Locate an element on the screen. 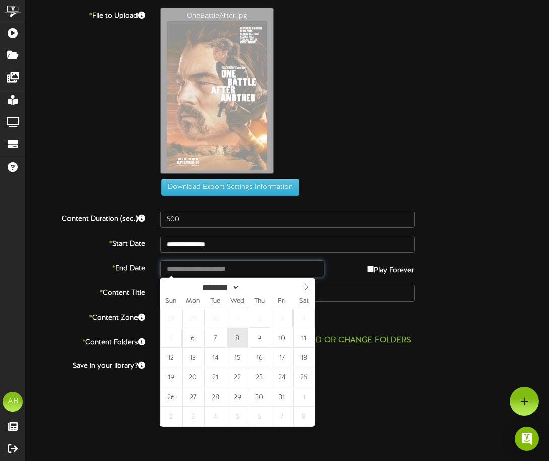 The image size is (549, 461). div: Open Intercom Messenger is located at coordinates (527, 439).